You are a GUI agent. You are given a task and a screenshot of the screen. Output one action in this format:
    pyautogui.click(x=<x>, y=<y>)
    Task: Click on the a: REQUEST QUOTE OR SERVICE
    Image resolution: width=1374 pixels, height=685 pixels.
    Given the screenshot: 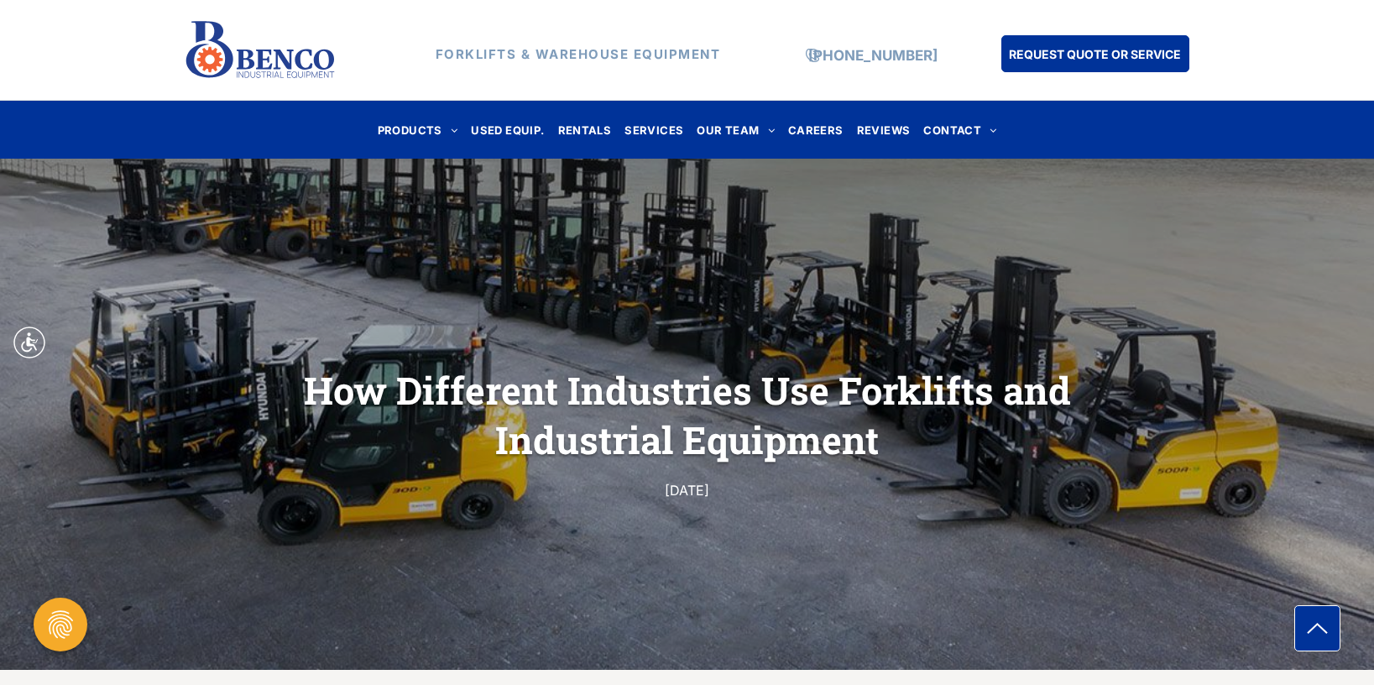 What is the action you would take?
    pyautogui.click(x=1095, y=54)
    